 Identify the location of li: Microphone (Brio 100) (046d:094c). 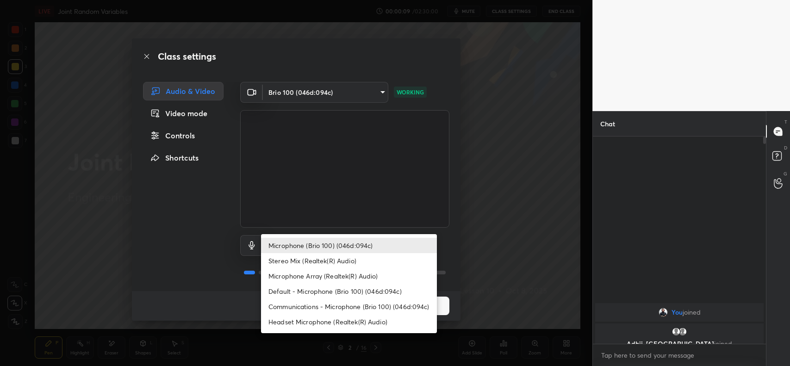
(349, 245).